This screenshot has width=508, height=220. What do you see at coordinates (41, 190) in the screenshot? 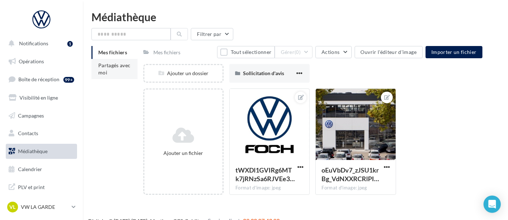
I see `a: PLV et print personnalisable` at bounding box center [41, 190].